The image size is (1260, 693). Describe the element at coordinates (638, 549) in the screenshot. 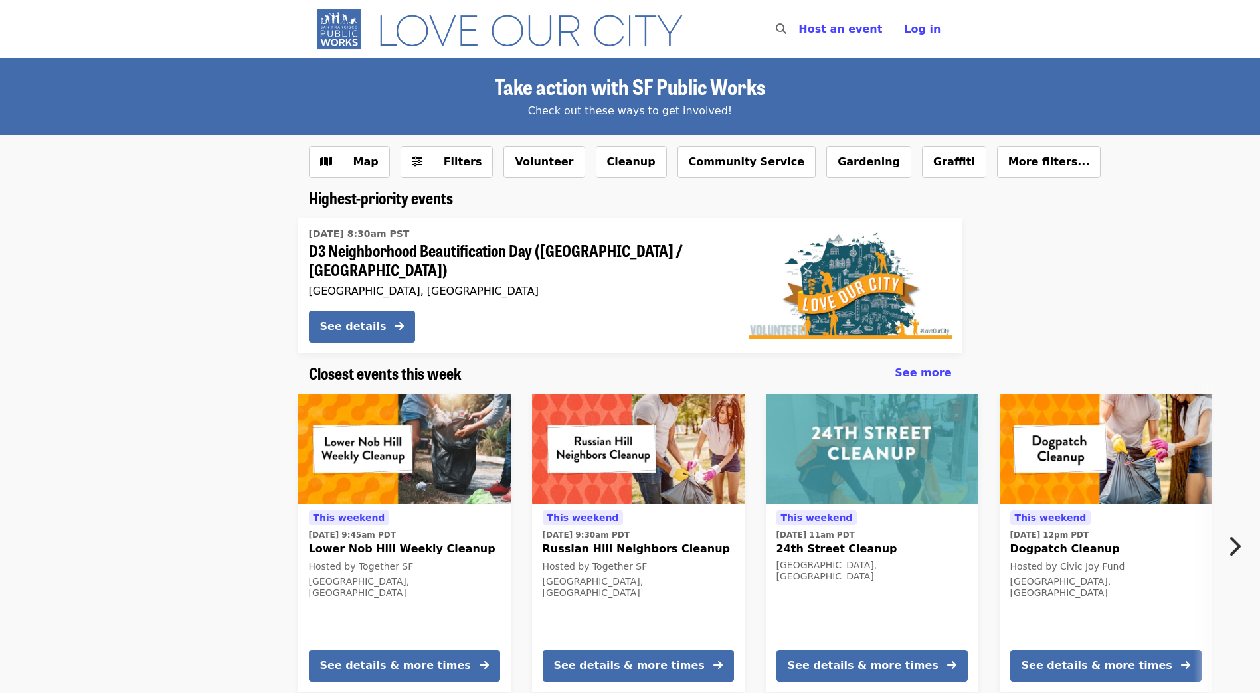

I see `span: Russian Hill Neighbors Cleanup` at that location.